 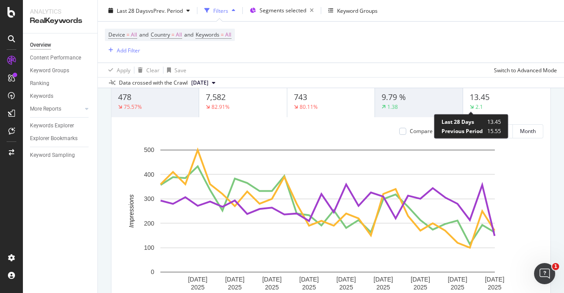 What do you see at coordinates (149, 248) in the screenshot?
I see `text: 100` at bounding box center [149, 248].